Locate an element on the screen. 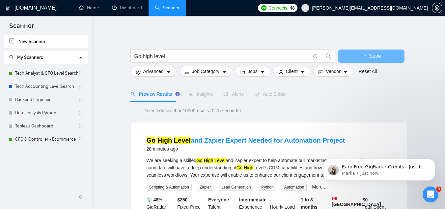 Image resolution: width=445 pixels, height=209 pixels. span: Advanced is located at coordinates (154, 71).